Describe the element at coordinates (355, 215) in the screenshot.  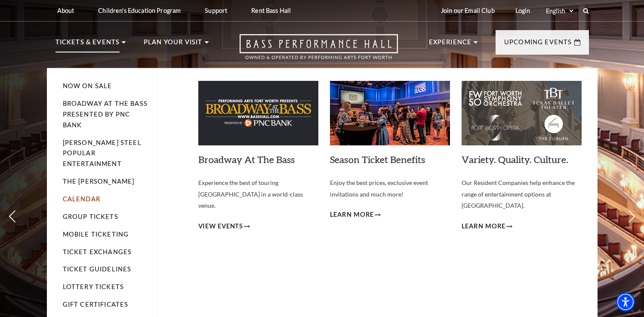
I see `a: Learn More Season Ticket Benefits` at that location.